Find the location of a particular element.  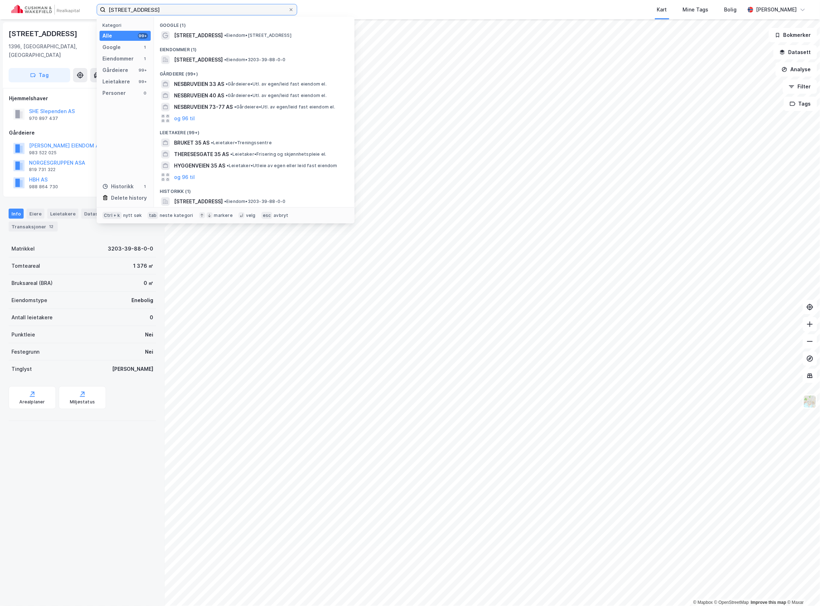

div: Kart is located at coordinates (662, 10).